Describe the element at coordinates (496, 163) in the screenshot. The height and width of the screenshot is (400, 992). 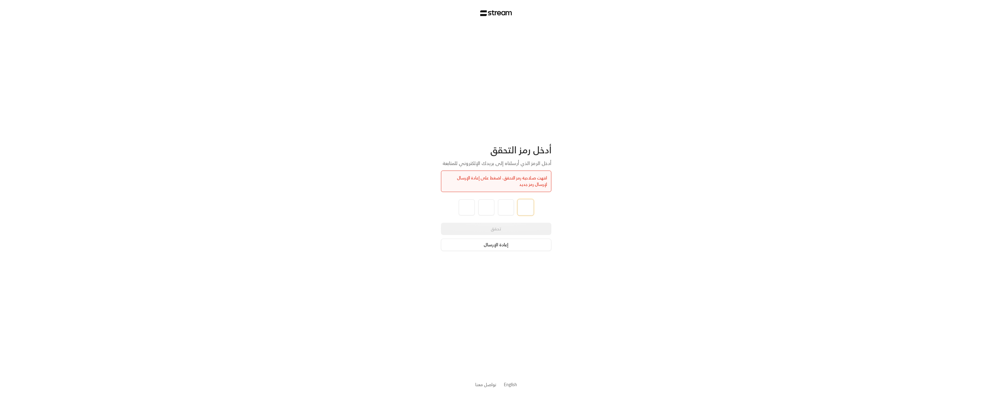
I see `div: أدخل الرمز الذي أرسلناه إلى بريدك الإلكتروني للمتابعة` at that location.